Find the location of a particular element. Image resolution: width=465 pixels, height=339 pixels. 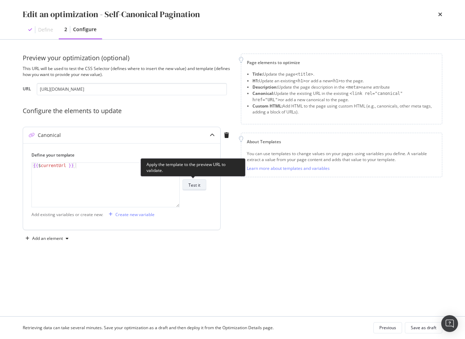

div: Page elements to optimize is located at coordinates (342, 62).